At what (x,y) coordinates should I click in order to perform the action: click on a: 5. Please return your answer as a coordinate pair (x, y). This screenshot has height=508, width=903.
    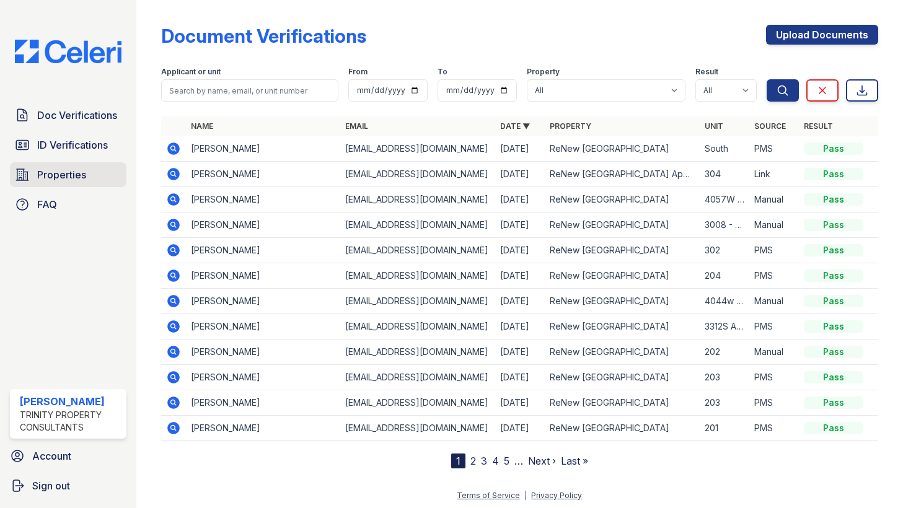
    Looking at the image, I should click on (506, 461).